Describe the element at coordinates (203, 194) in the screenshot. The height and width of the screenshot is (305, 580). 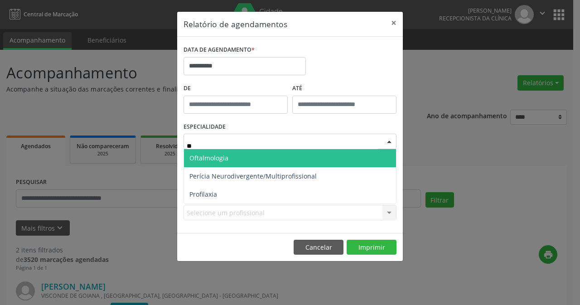
I see `span: Profilaxia` at that location.